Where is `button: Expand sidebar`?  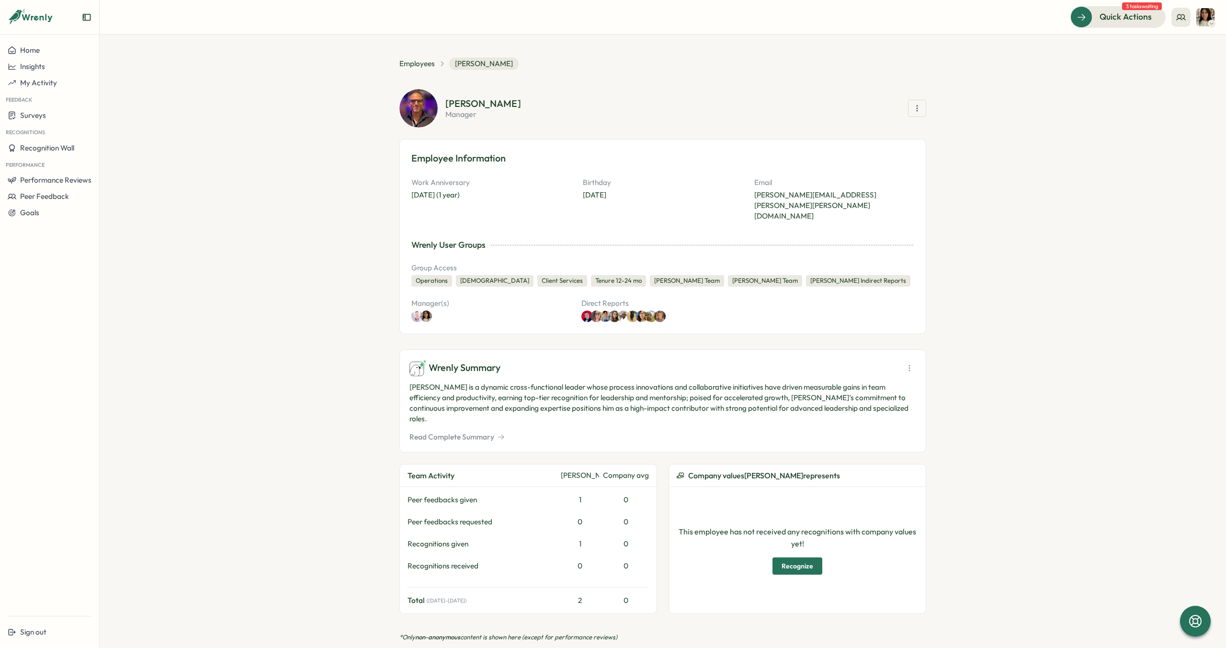 button: Expand sidebar is located at coordinates (87, 17).